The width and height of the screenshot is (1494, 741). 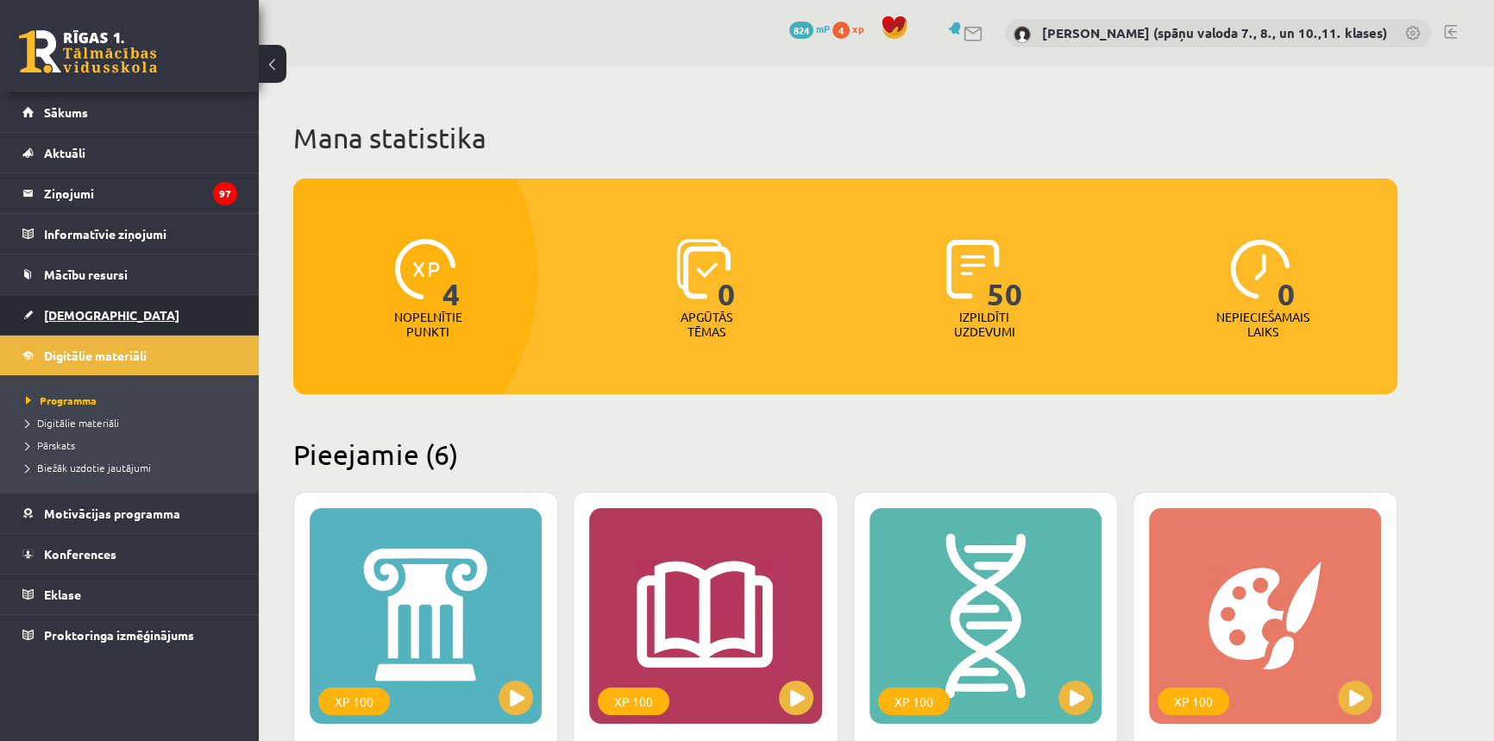 What do you see at coordinates (425, 269) in the screenshot?
I see `img: icon-xp-0682a9bc20223a9ccc6f5883a126b849a74cddfe5390d2b41b4391c66f2066e7.svg` at bounding box center [425, 269].